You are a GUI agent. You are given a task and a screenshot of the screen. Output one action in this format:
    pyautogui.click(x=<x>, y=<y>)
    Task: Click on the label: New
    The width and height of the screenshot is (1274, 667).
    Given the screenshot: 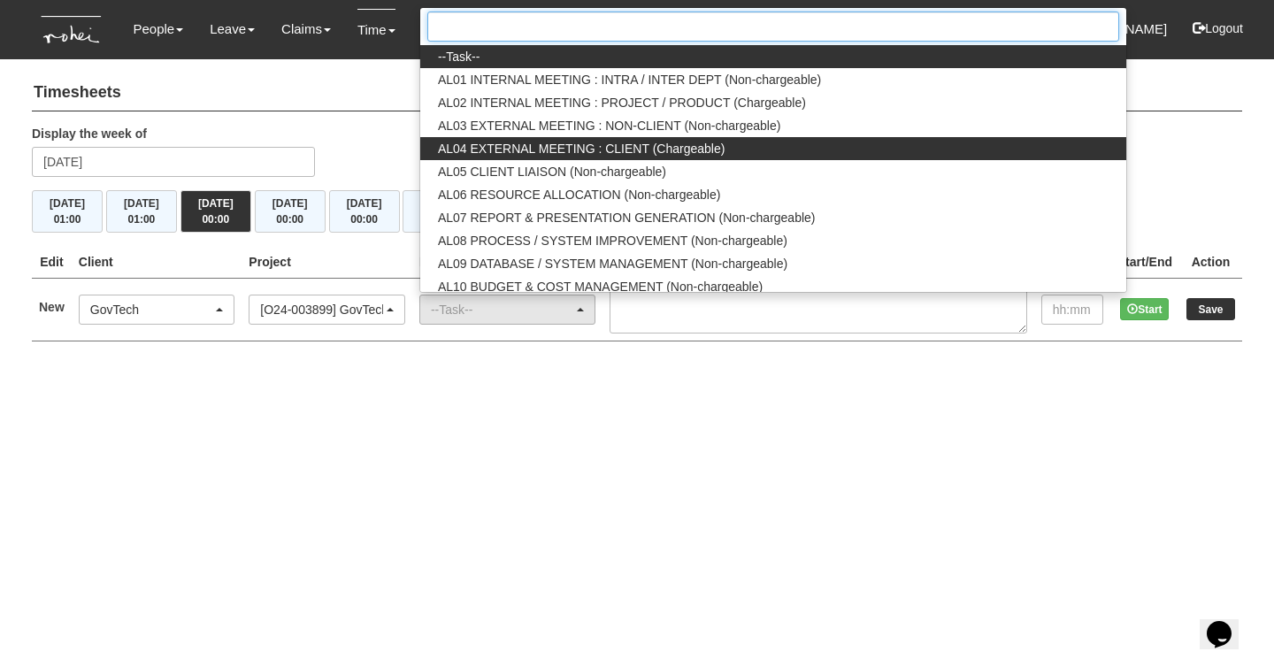 What is the action you would take?
    pyautogui.click(x=51, y=307)
    